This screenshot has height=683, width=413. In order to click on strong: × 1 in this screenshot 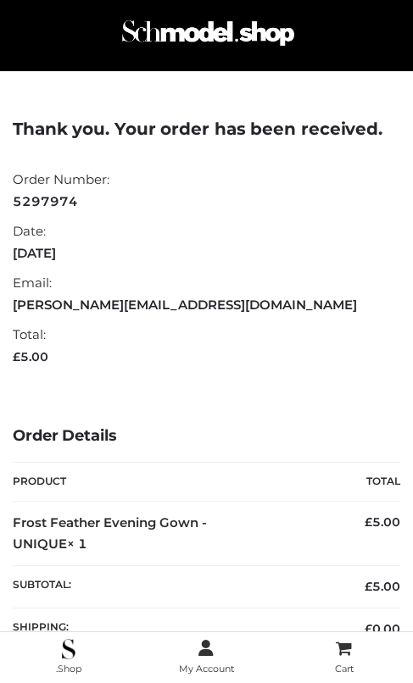, I will do `click(77, 543)`.